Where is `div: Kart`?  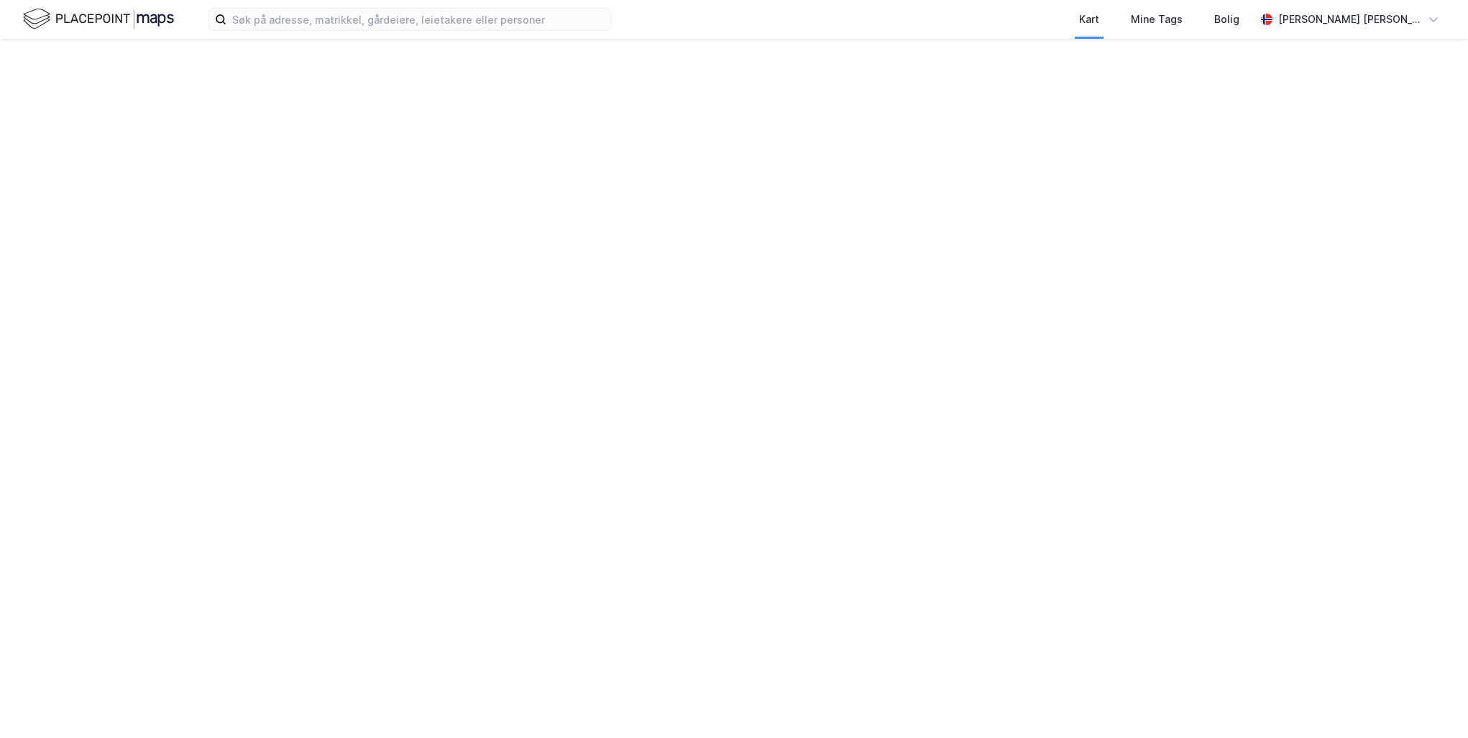
div: Kart is located at coordinates (1089, 19).